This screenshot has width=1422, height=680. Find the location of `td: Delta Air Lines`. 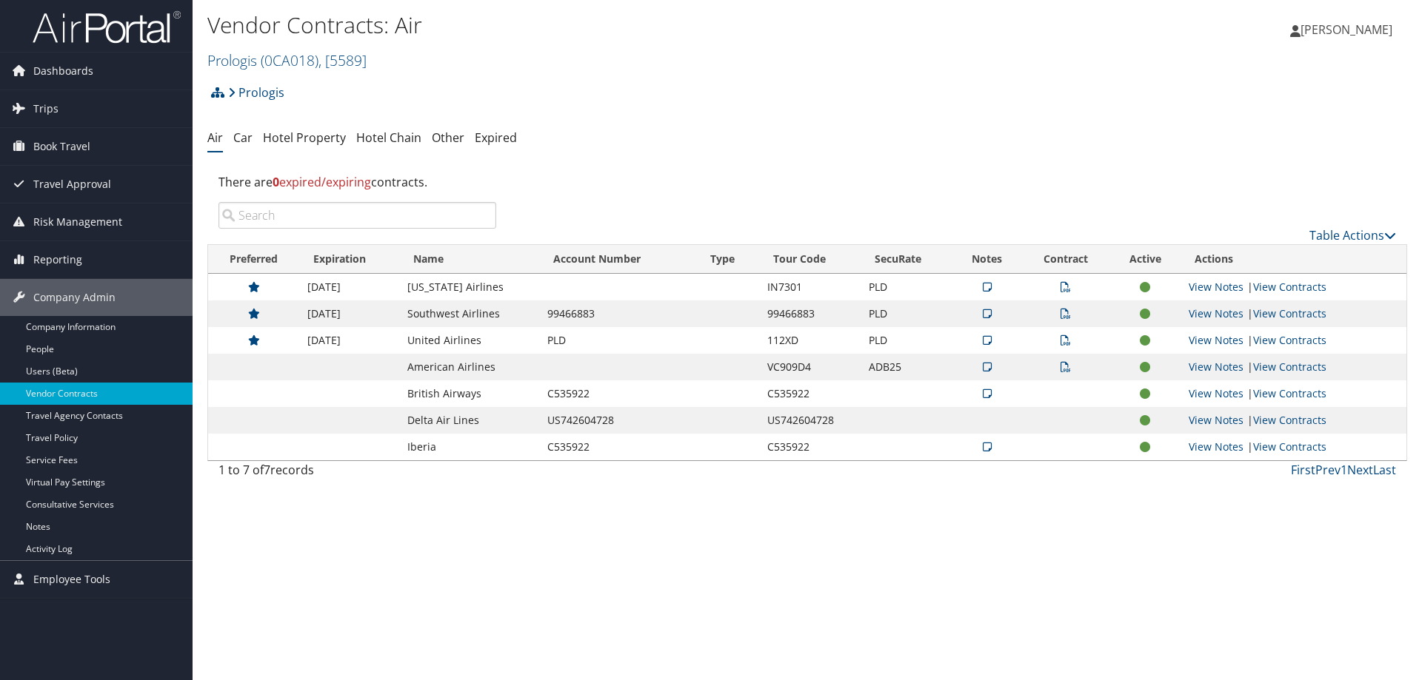

td: Delta Air Lines is located at coordinates (469, 421).